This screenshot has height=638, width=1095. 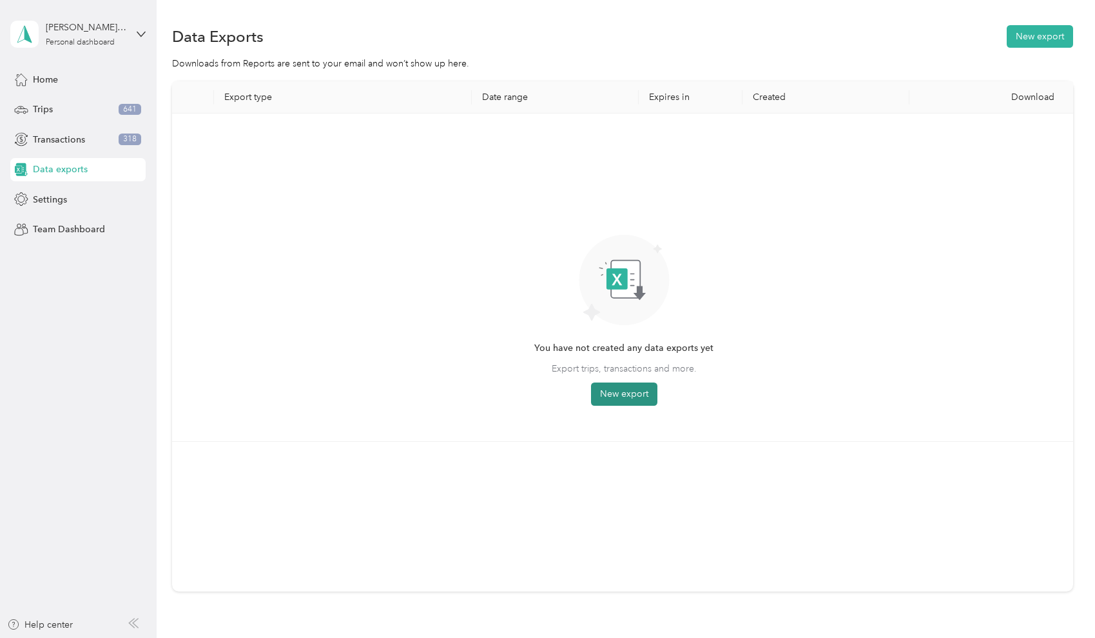 I want to click on span: Home, so click(x=45, y=79).